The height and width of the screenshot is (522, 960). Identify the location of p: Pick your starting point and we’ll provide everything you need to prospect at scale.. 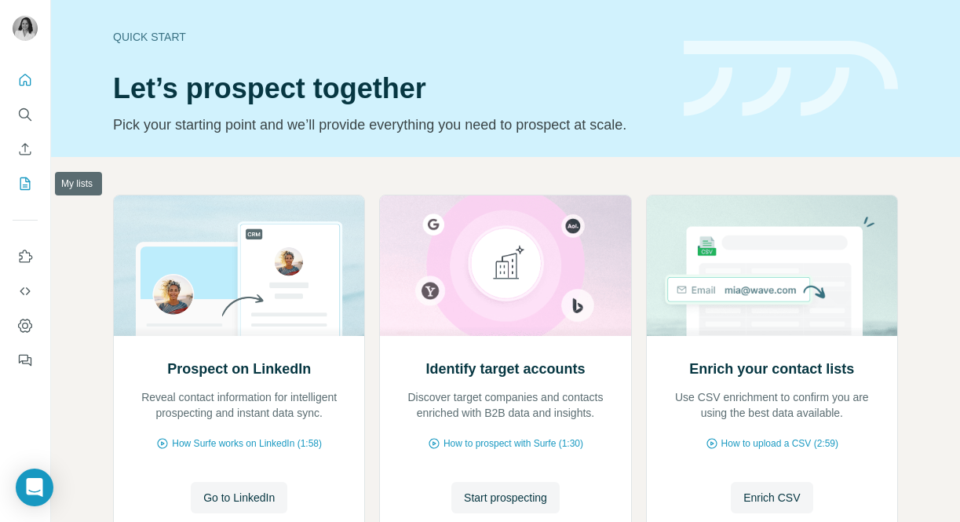
(388, 125).